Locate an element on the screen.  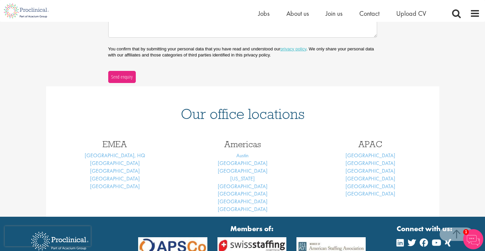
a: privacy policy is located at coordinates (293, 49).